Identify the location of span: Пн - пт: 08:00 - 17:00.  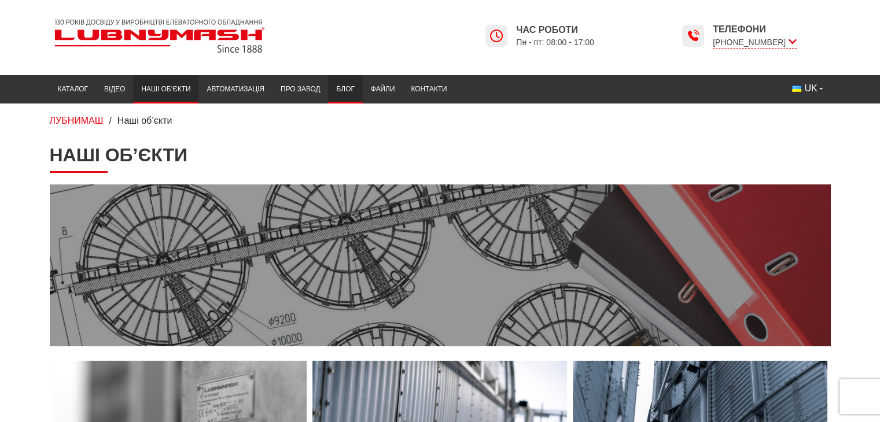
(555, 42).